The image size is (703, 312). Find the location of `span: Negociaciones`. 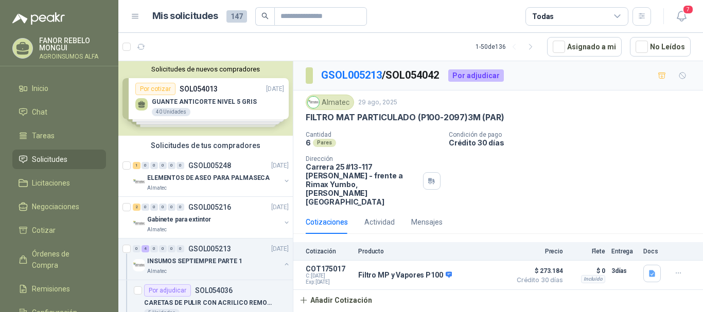

span: Negociaciones is located at coordinates (56, 207).